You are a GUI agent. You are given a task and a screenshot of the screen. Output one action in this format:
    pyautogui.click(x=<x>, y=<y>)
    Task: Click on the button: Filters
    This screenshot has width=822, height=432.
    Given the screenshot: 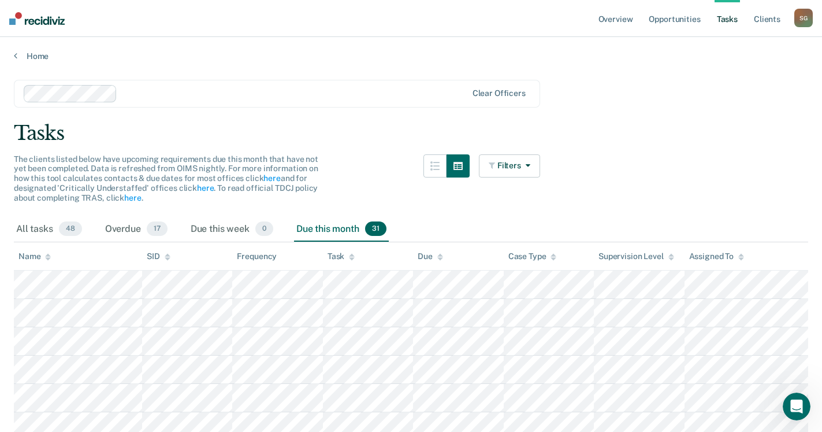 What is the action you would take?
    pyautogui.click(x=510, y=166)
    